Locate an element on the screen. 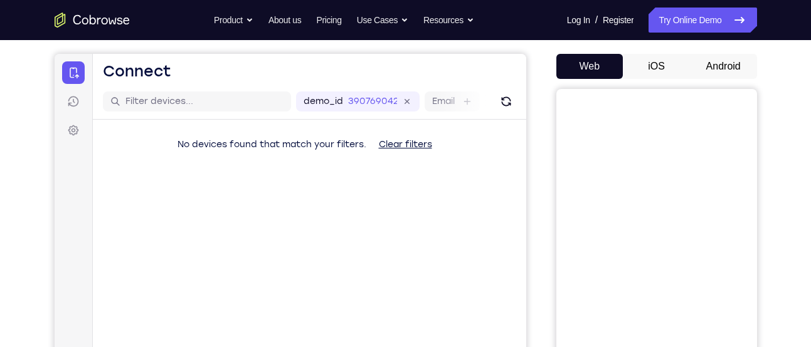 This screenshot has height=347, width=811. button: Web is located at coordinates (589, 66).